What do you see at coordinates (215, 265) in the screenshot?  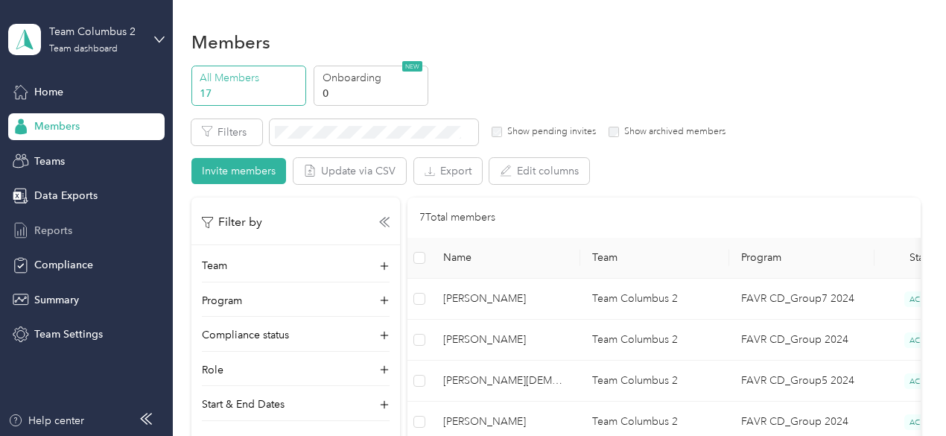 I see `p: Team` at bounding box center [215, 265].